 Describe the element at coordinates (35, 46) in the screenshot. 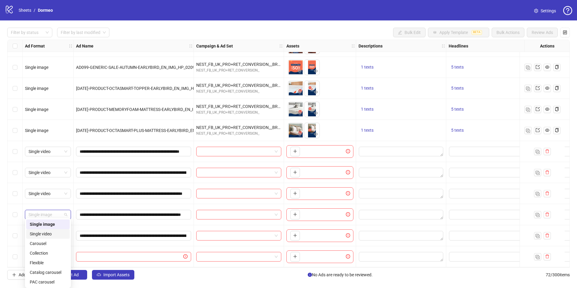

I see `strong: Ad Format` at that location.